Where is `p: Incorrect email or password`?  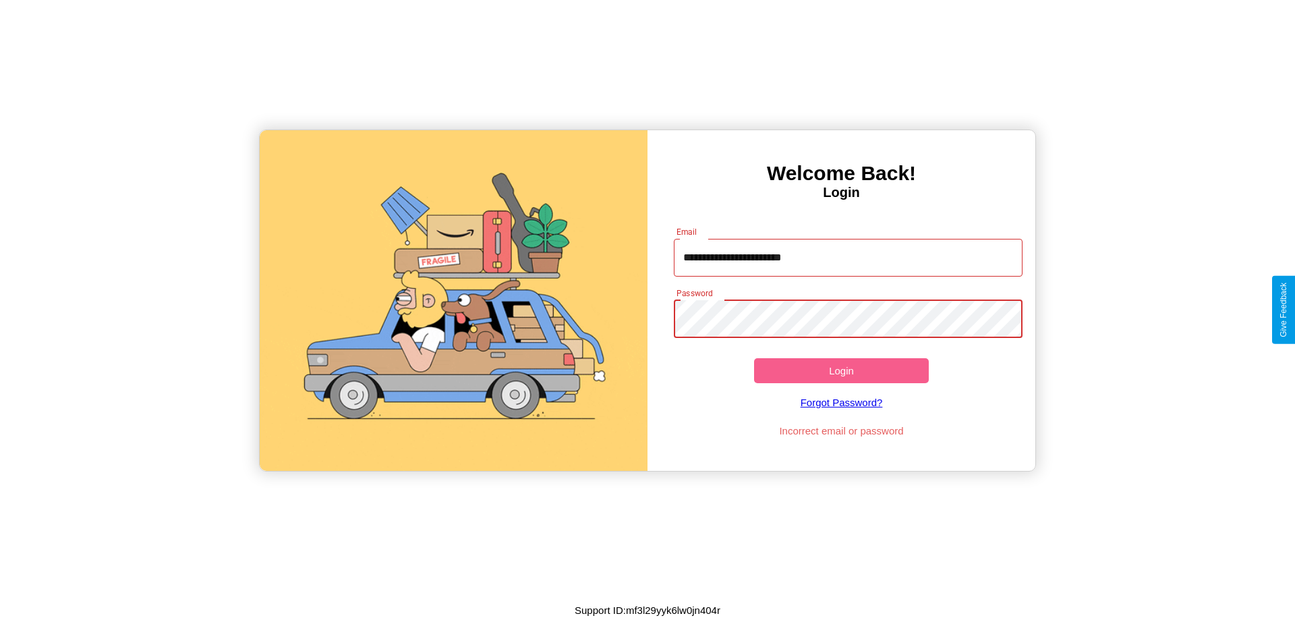 p: Incorrect email or password is located at coordinates (842, 430).